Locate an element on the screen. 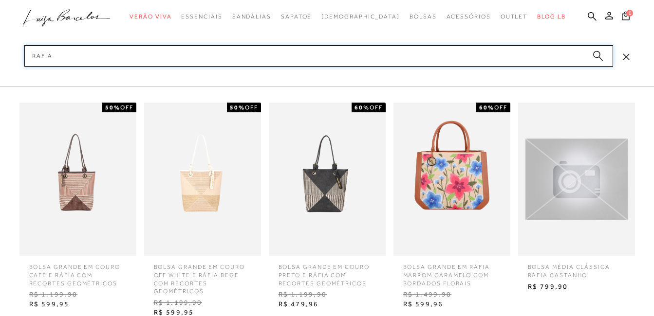  img: BOLSA GRANDE EM COURO PRETO E RÁFIA COM RECORTES GEOMÉTRICOS is located at coordinates (327, 179).